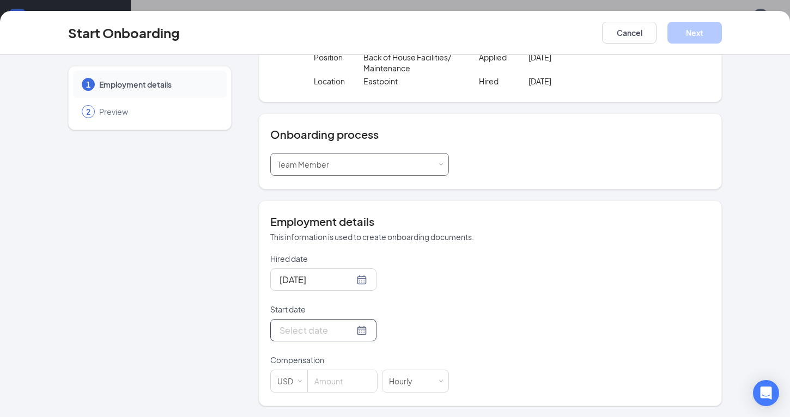  What do you see at coordinates (317, 330) in the screenshot?
I see `input: Select date` at bounding box center [317, 330].